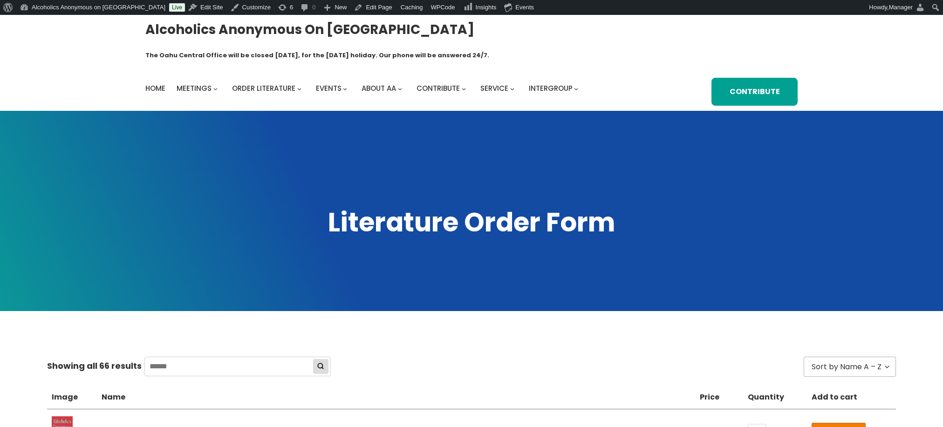  What do you see at coordinates (495, 88) in the screenshot?
I see `span: Service` at bounding box center [495, 88].